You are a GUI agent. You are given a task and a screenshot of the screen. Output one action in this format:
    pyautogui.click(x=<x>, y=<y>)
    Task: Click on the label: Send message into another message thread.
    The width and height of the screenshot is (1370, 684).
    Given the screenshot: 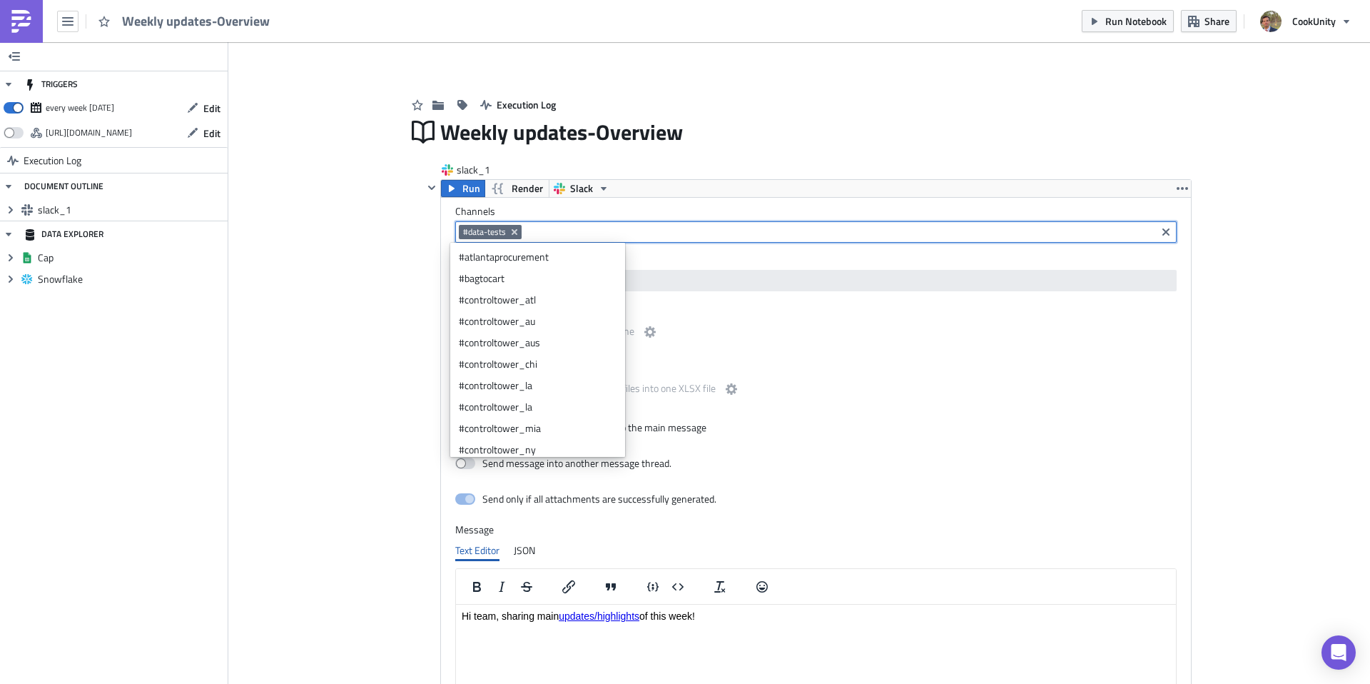 What is the action you would take?
    pyautogui.click(x=564, y=463)
    